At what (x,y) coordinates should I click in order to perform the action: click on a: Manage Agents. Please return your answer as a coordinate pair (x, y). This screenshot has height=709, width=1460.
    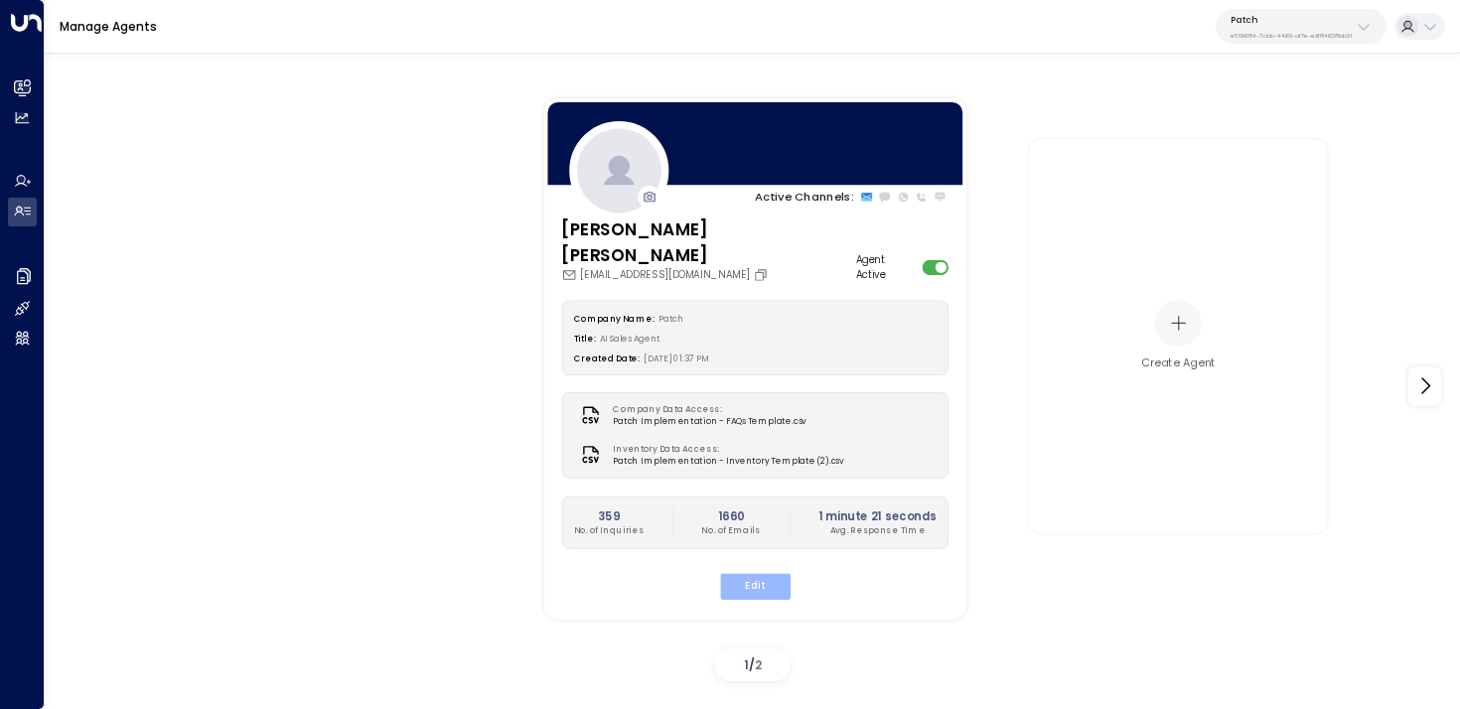
    Looking at the image, I should click on (108, 26).